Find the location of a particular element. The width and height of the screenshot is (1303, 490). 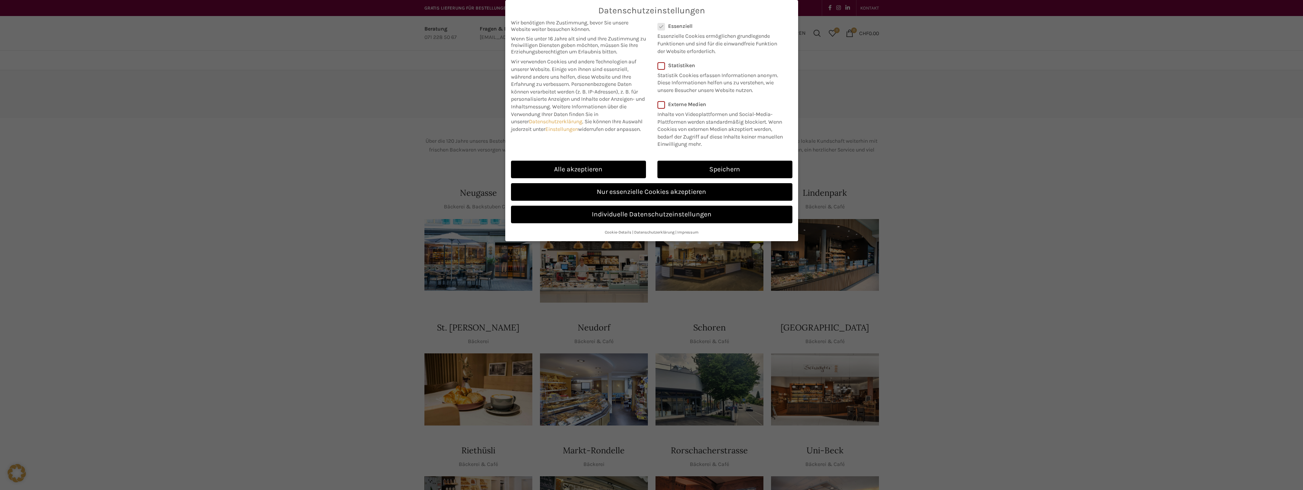

a: Cookie-Details is located at coordinates (618, 232).